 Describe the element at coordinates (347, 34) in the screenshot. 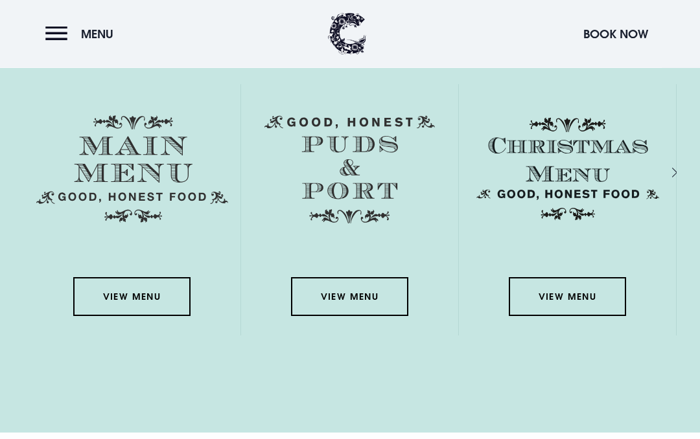

I see `img: Clandeboye Lodge` at that location.